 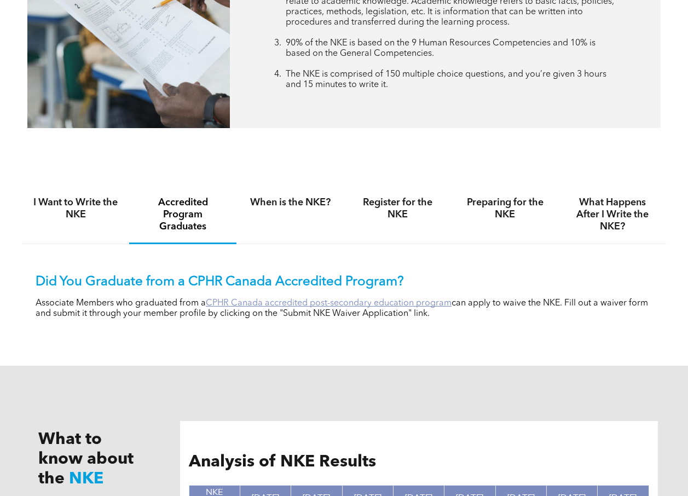 What do you see at coordinates (344, 309) in the screenshot?
I see `p: Associate Members who graduated from a can apply to waive the NKE. Fill out a waiver form and sub...` at bounding box center [344, 309].